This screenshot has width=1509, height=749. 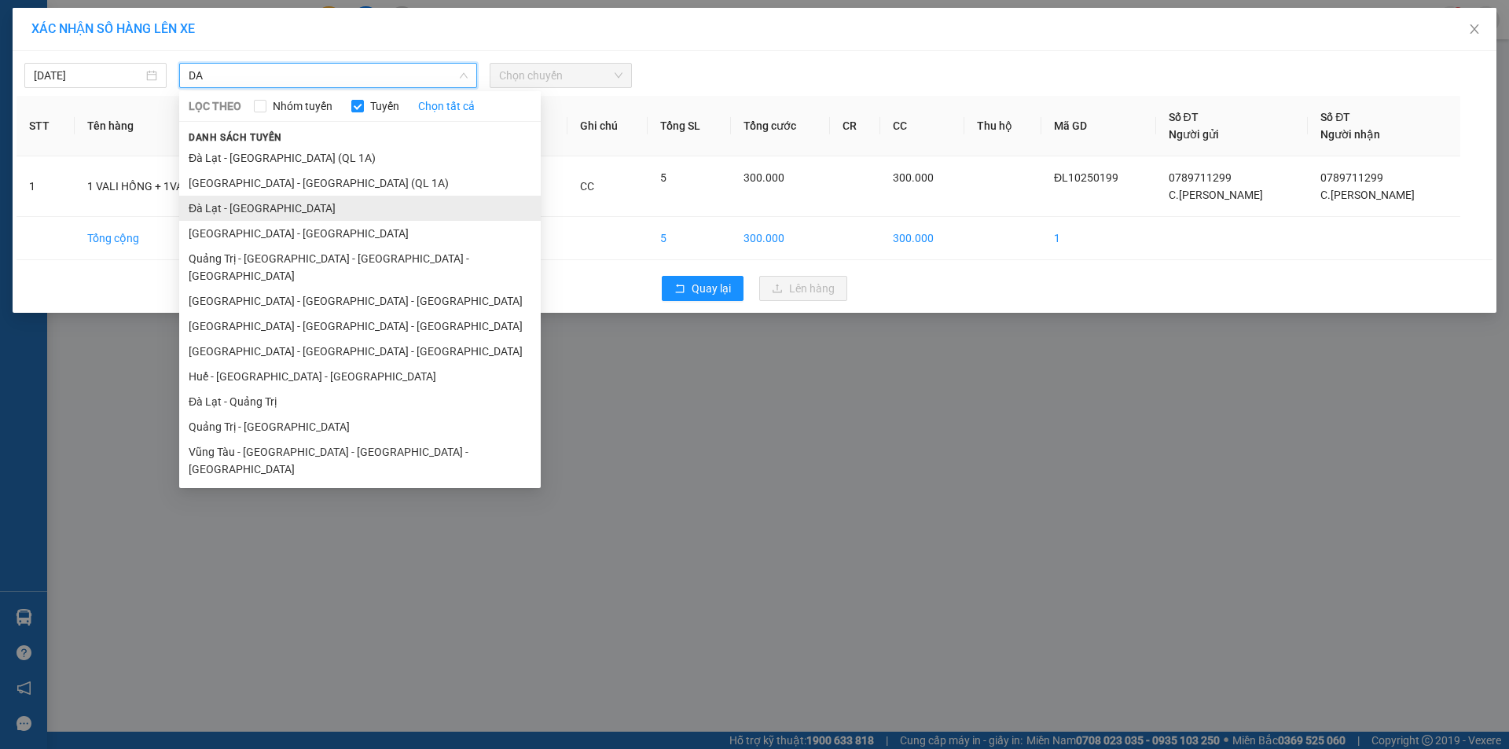 I want to click on button: Close, so click(x=1474, y=30).